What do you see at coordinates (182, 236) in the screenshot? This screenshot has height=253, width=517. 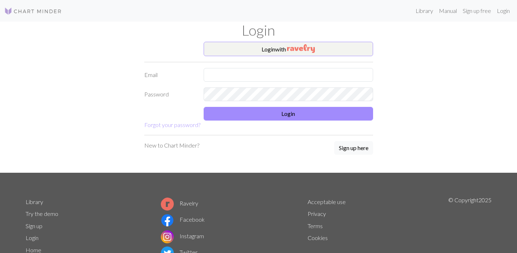 I see `a: Instagram` at bounding box center [182, 236].